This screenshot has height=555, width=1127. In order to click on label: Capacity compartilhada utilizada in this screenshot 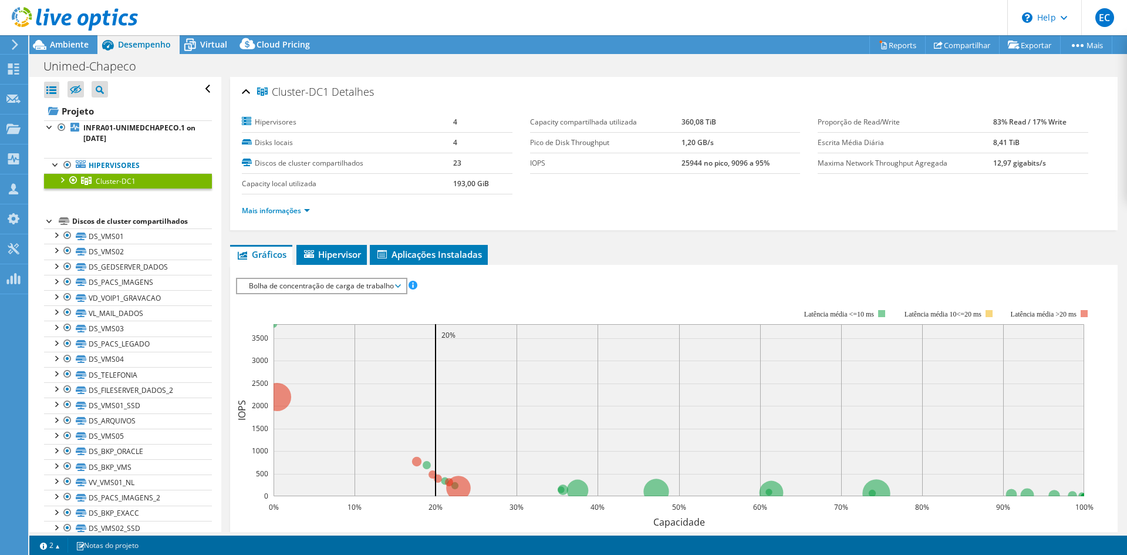, I will do `click(606, 122)`.